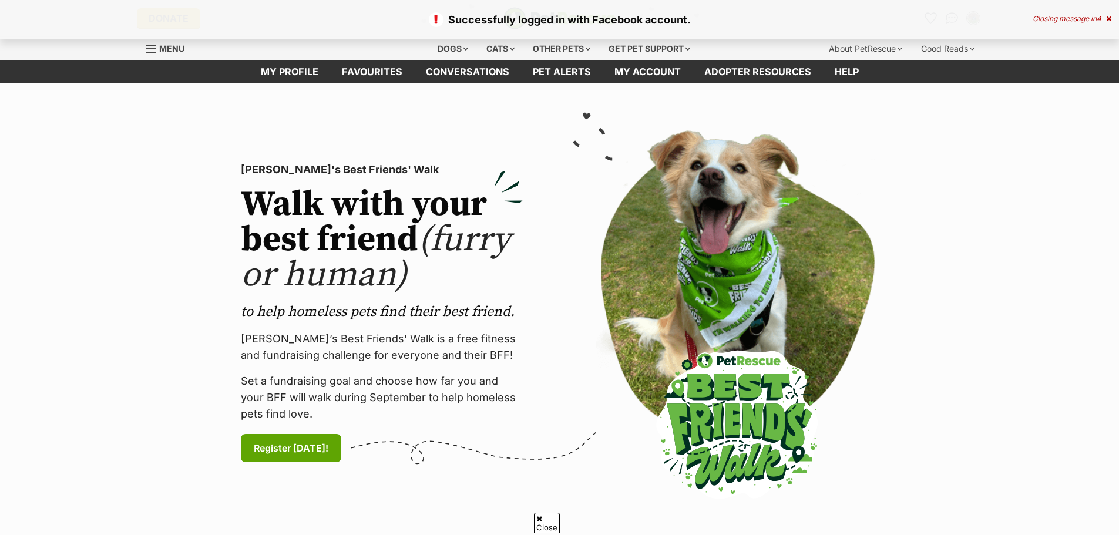 Image resolution: width=1119 pixels, height=535 pixels. What do you see at coordinates (561, 72) in the screenshot?
I see `a: Pet alerts` at bounding box center [561, 72].